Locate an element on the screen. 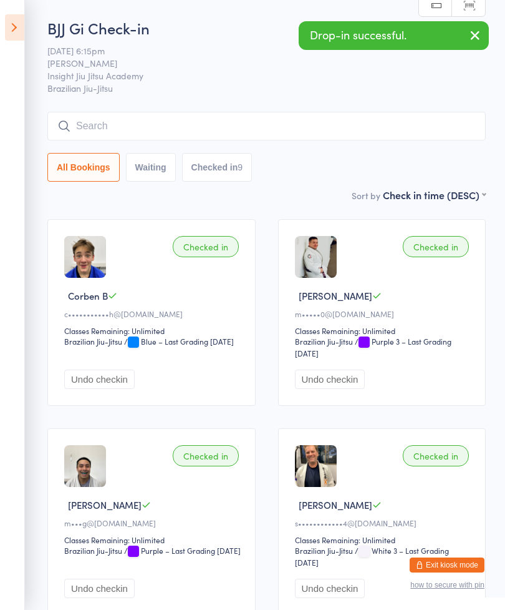 The width and height of the screenshot is (505, 610). span: Insight Jiu Jitsu Academy is located at coordinates (257, 76).